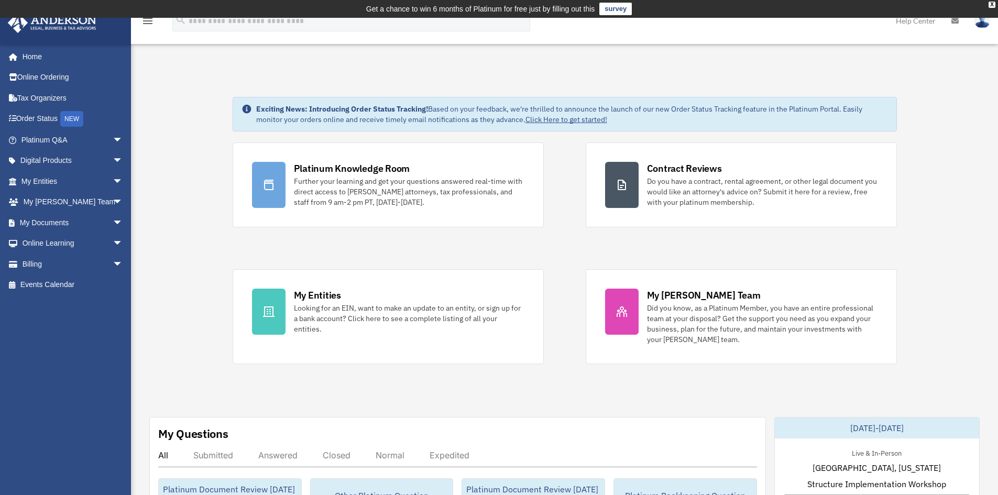 This screenshot has width=998, height=495. What do you see at coordinates (278, 455) in the screenshot?
I see `div: Answered` at bounding box center [278, 455].